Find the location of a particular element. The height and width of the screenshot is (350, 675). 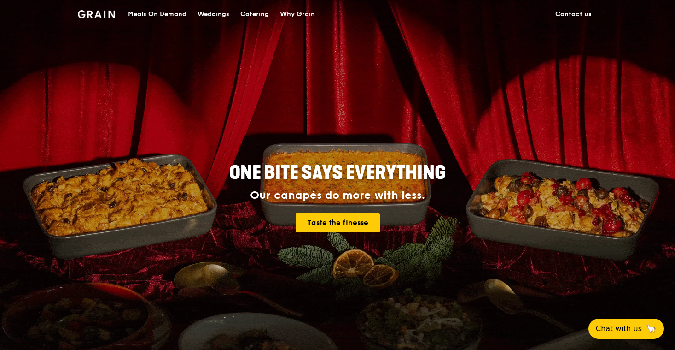

a: Weddings is located at coordinates (213, 14).